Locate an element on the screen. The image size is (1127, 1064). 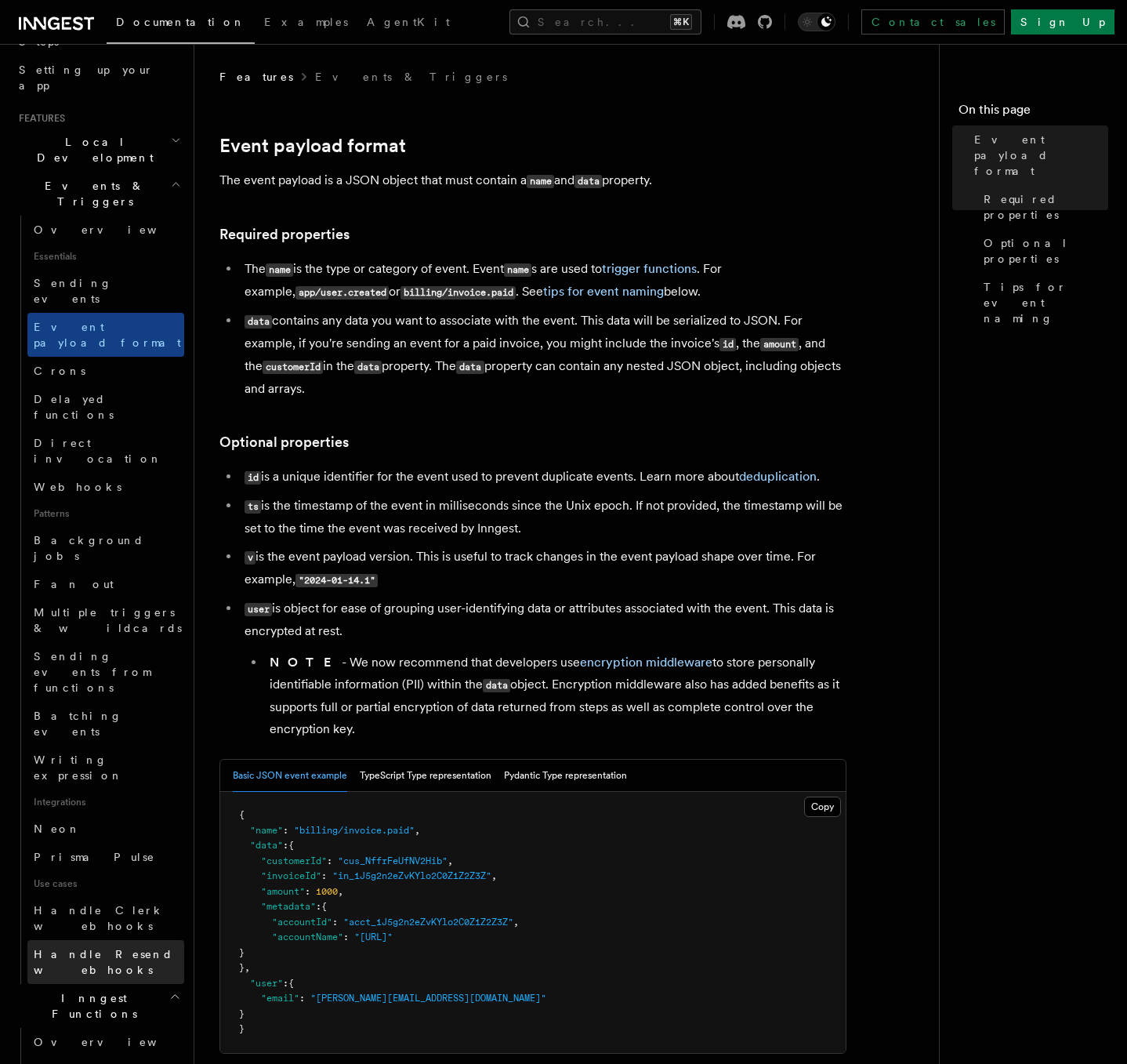
code: ts is located at coordinates (252, 506).